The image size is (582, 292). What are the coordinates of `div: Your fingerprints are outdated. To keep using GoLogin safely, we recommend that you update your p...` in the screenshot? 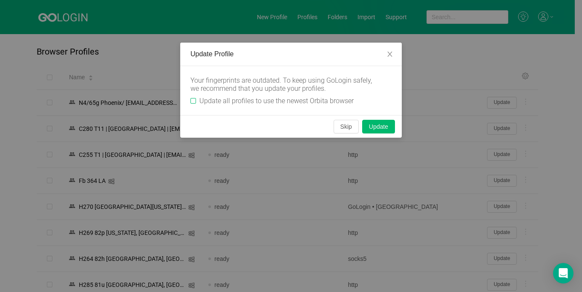 It's located at (284, 84).